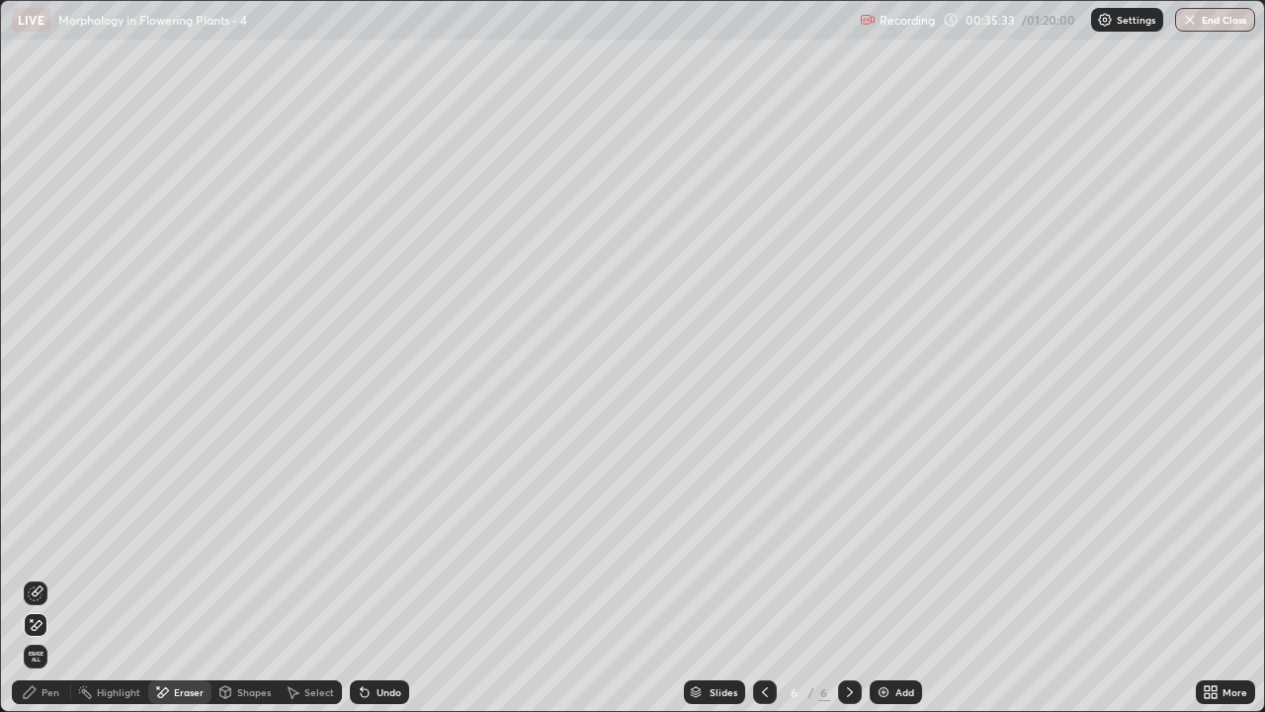 The height and width of the screenshot is (712, 1265). What do you see at coordinates (1136, 20) in the screenshot?
I see `p: Settings` at bounding box center [1136, 20].